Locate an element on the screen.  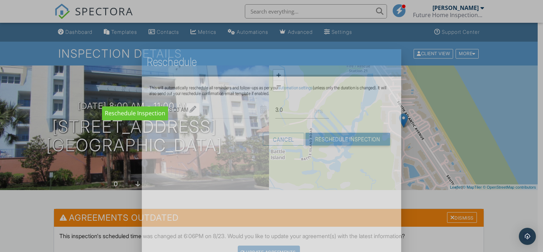
input: Reschedule Inspection is located at coordinates (348, 139).